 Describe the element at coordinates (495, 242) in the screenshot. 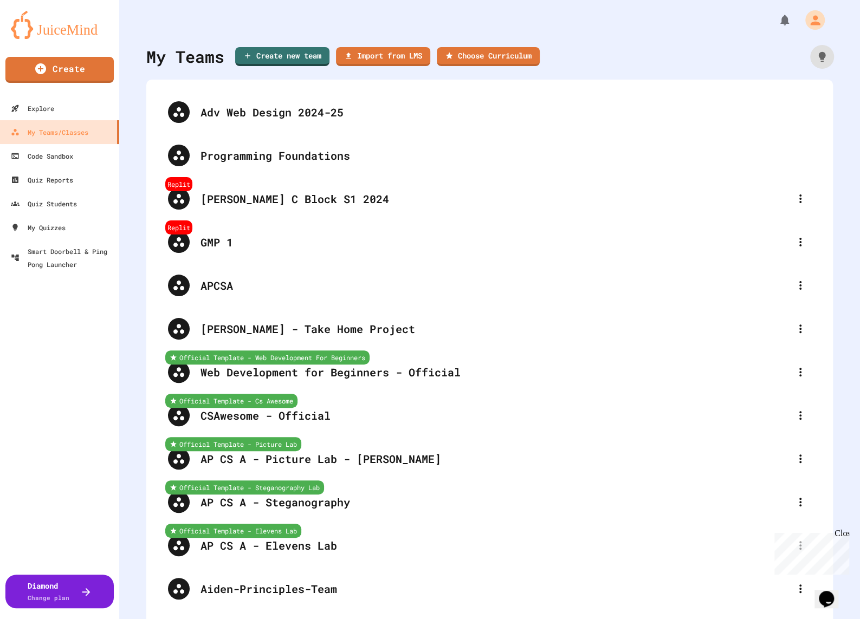

I see `div: GMP 1` at that location.